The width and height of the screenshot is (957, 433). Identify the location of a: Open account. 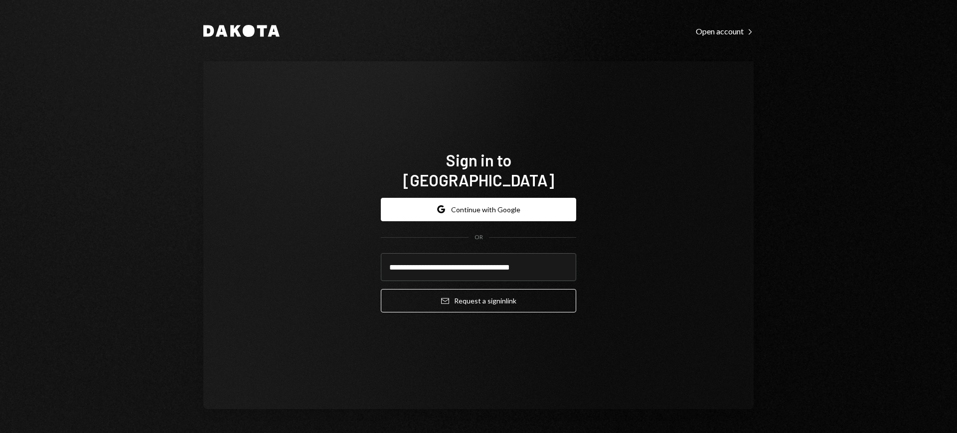
(724, 31).